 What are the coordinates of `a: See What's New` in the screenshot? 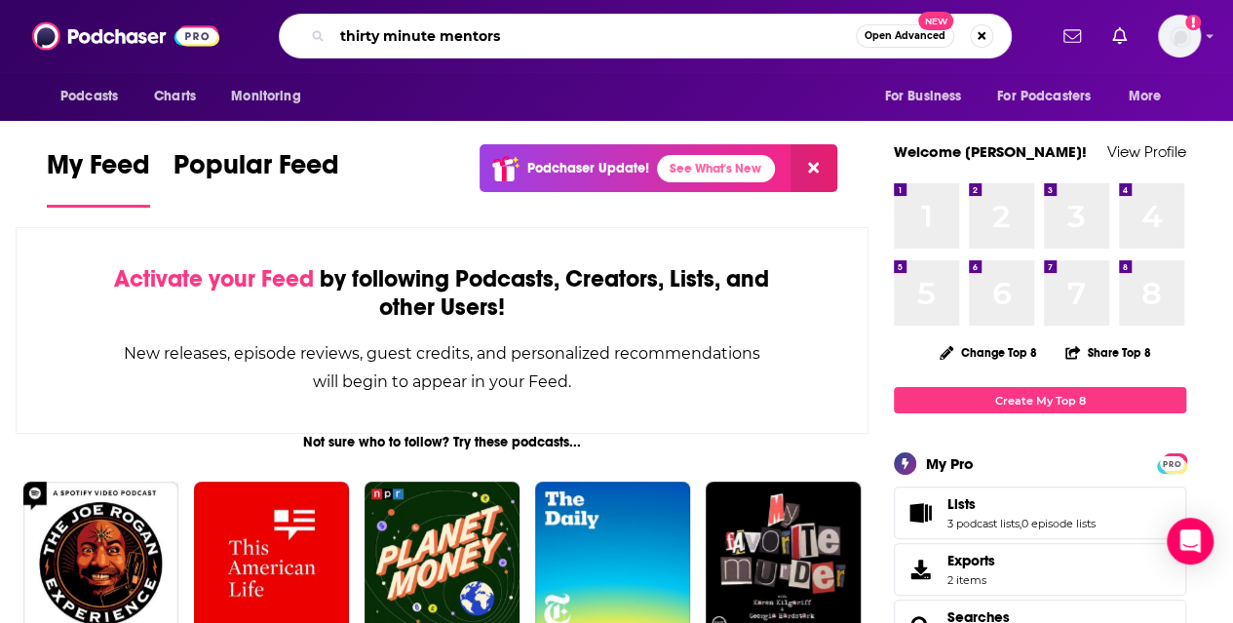 It's located at (716, 169).